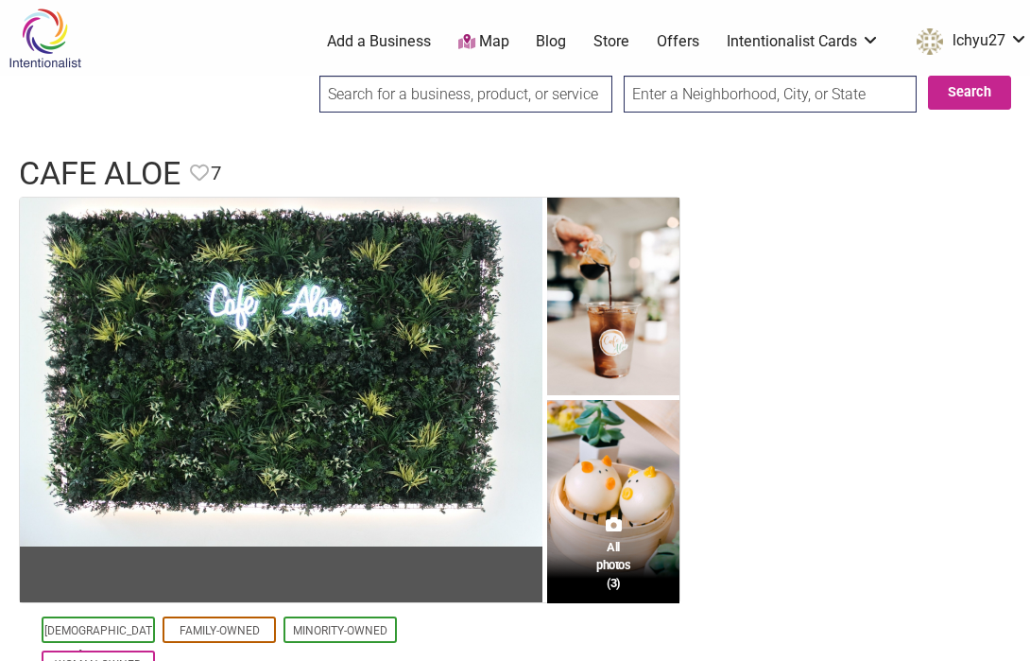  What do you see at coordinates (484, 42) in the screenshot?
I see `a: Map` at bounding box center [484, 42].